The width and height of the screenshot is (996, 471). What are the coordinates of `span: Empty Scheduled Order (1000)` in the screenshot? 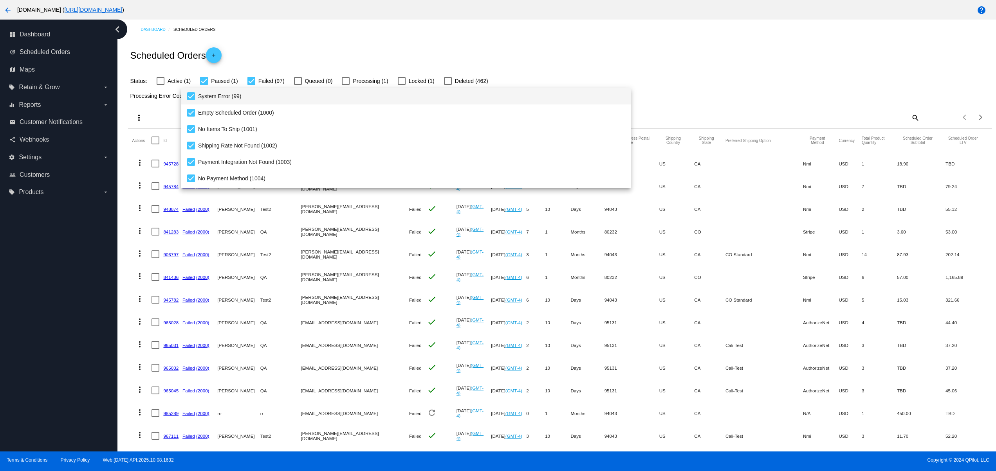 It's located at (411, 113).